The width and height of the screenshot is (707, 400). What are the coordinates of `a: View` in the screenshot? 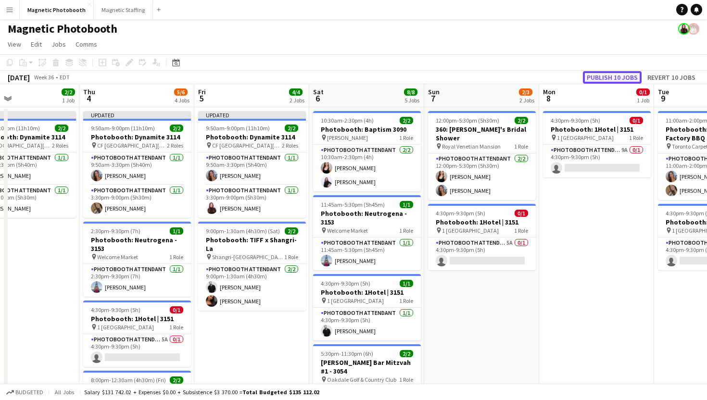 It's located at (14, 44).